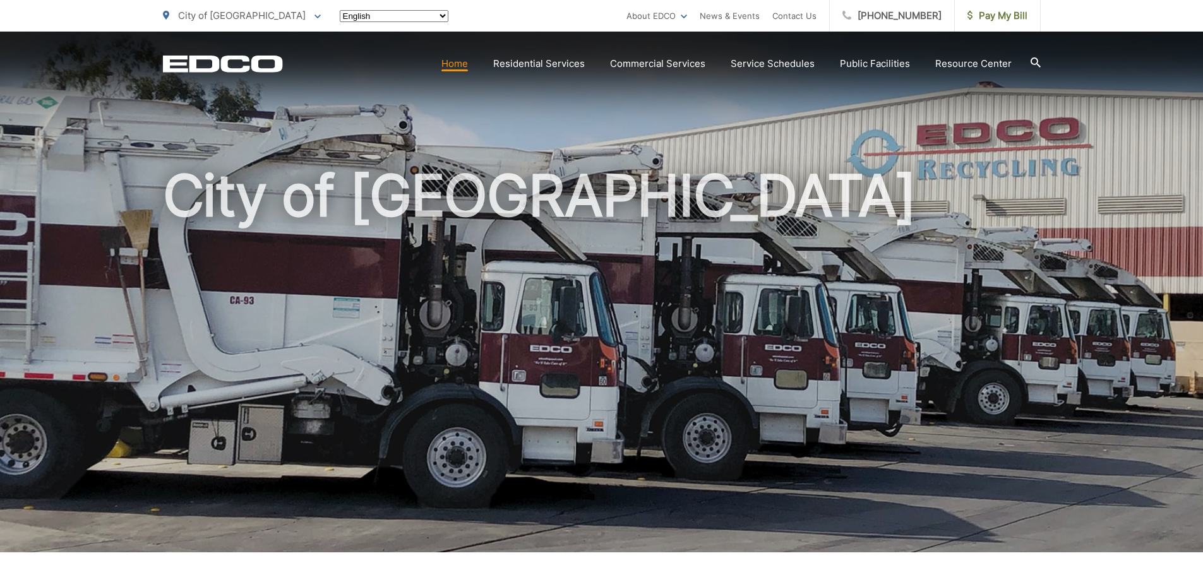  Describe the element at coordinates (875, 64) in the screenshot. I see `a: Public Facilities` at that location.